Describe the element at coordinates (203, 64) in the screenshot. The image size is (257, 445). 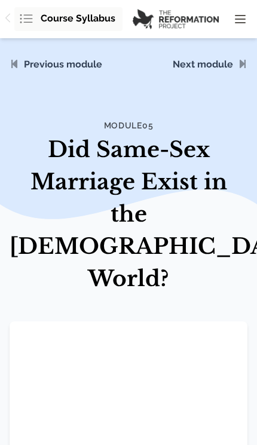
I see `a: Next module` at that location.